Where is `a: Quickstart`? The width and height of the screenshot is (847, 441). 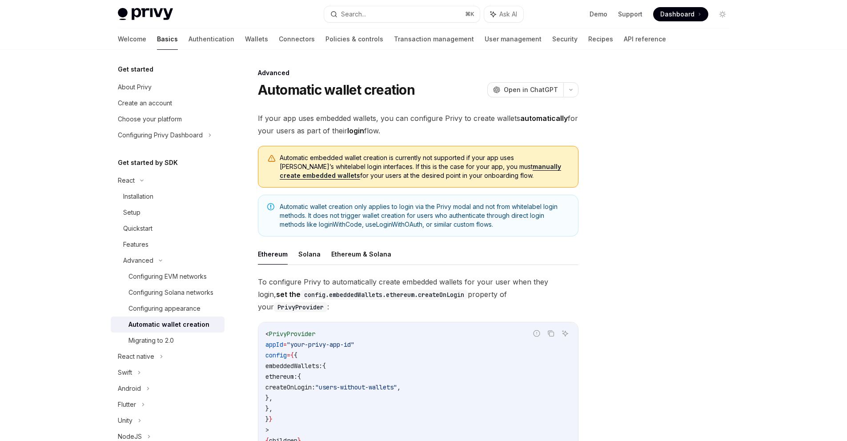
a: Quickstart is located at coordinates (168, 228).